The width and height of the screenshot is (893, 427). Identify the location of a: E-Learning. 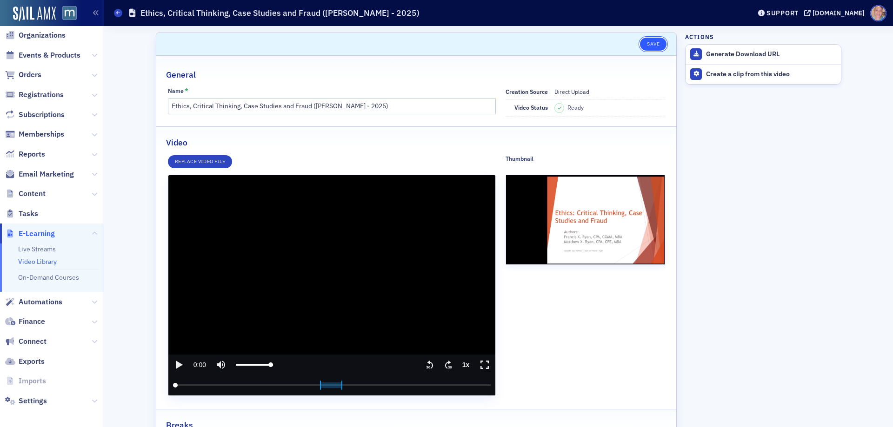
(30, 234).